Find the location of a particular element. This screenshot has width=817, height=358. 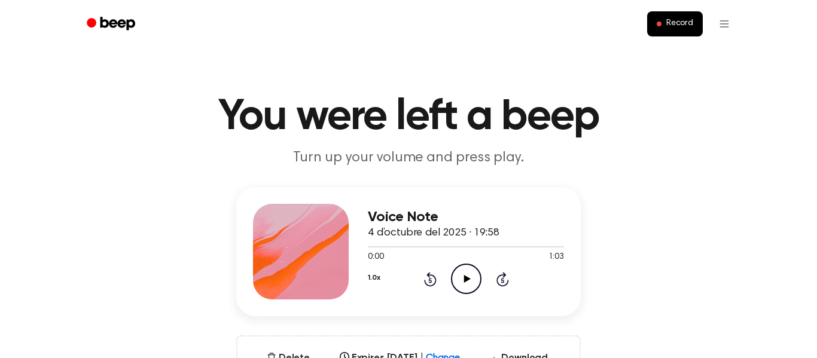

button: 1.0x is located at coordinates (374, 278).